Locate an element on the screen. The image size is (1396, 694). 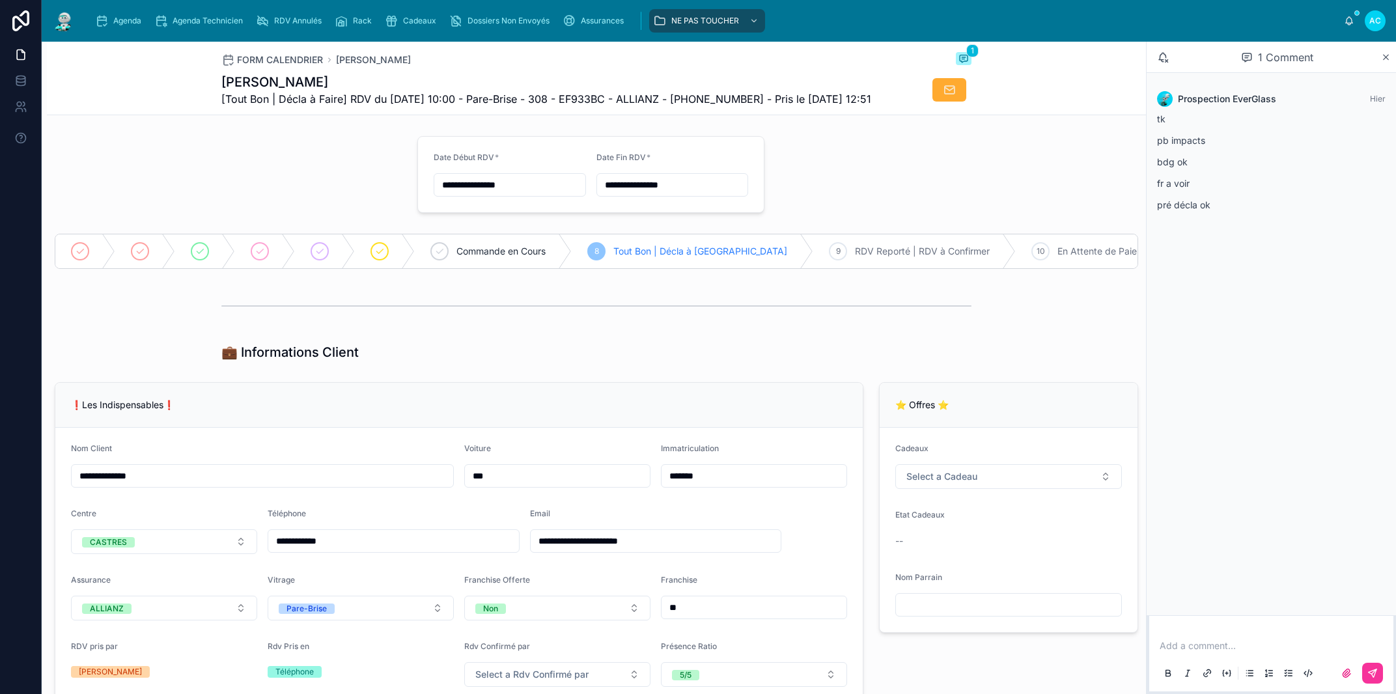
div: 5/5 is located at coordinates (685, 675).